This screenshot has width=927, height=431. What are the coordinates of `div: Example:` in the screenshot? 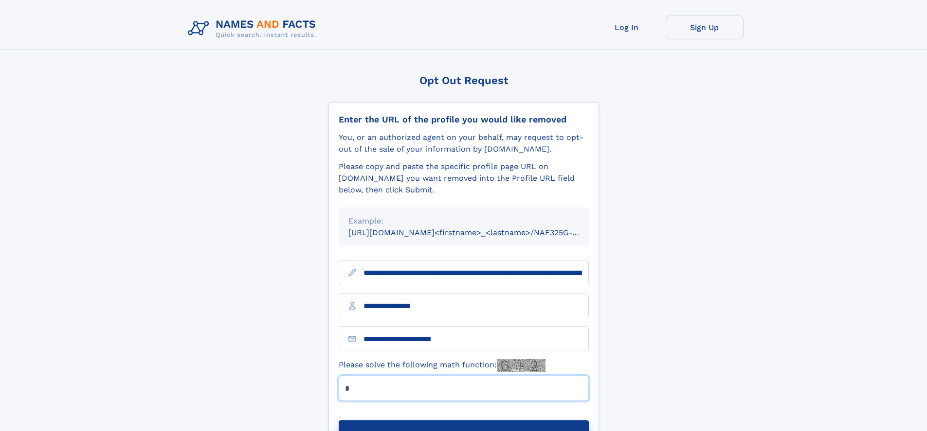 It's located at (464, 221).